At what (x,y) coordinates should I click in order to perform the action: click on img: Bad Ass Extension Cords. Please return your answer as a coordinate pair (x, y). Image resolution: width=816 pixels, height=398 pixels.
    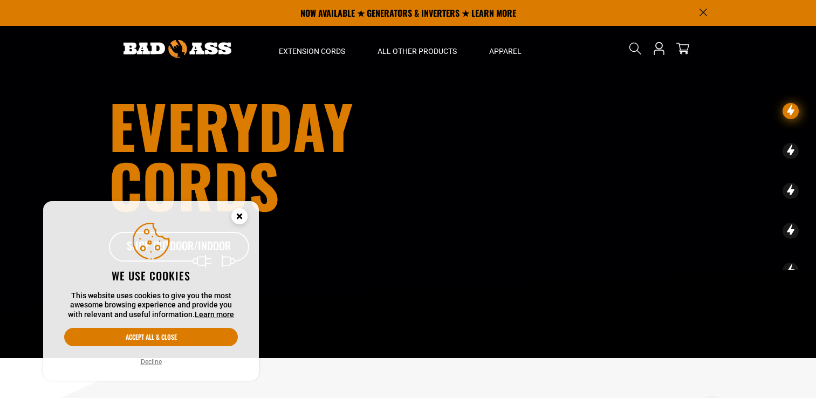
    Looking at the image, I should click on (177, 49).